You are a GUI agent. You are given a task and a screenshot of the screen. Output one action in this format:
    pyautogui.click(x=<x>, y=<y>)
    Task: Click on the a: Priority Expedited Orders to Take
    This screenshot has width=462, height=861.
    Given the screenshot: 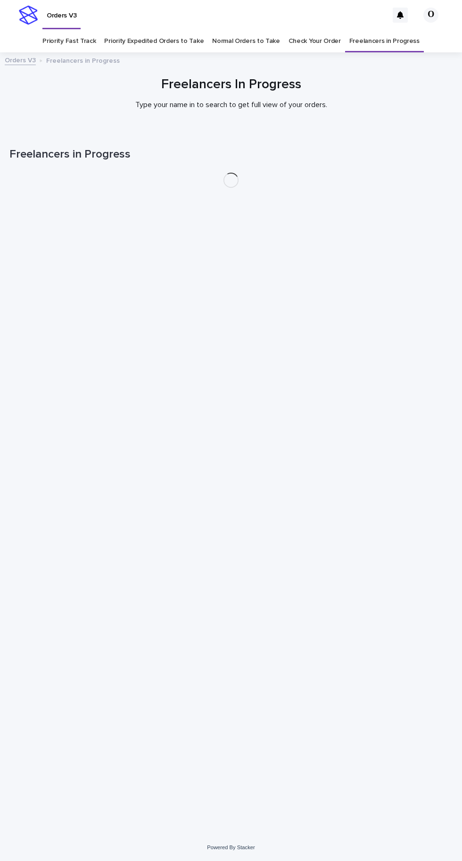 What is the action you would take?
    pyautogui.click(x=154, y=41)
    